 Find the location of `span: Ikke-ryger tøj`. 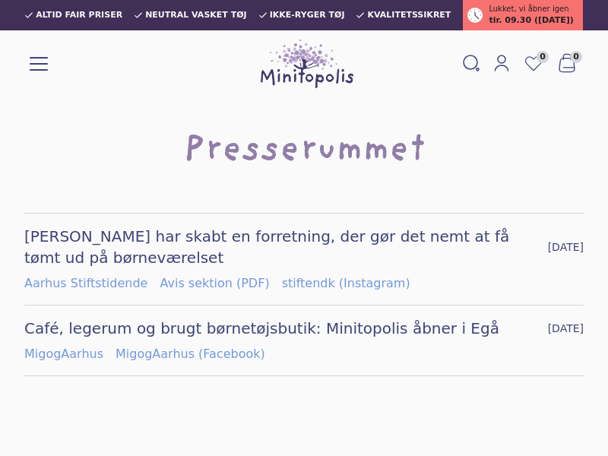

span: Ikke-ryger tøj is located at coordinates (307, 15).